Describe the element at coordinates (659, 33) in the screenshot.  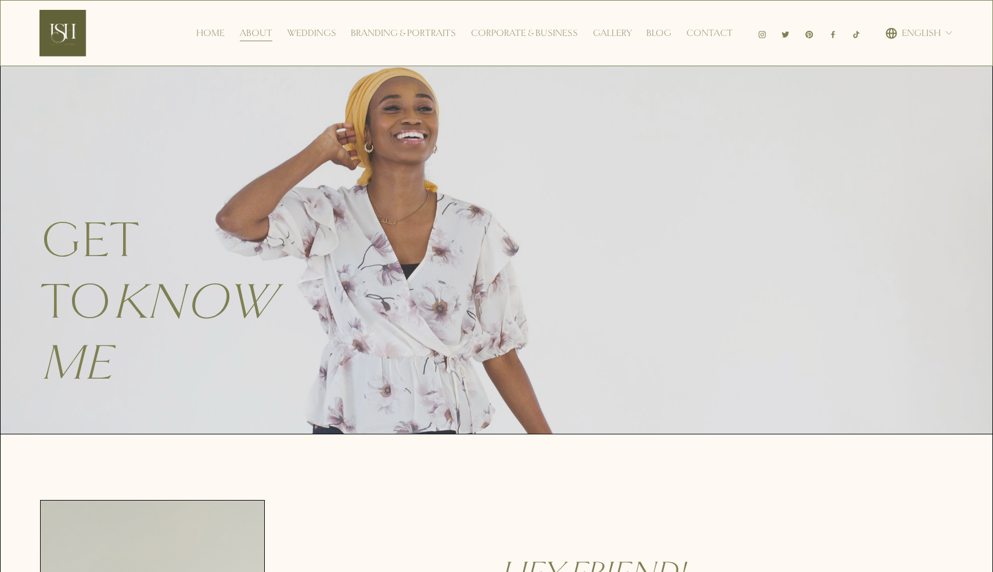
I see `a: Blog` at that location.